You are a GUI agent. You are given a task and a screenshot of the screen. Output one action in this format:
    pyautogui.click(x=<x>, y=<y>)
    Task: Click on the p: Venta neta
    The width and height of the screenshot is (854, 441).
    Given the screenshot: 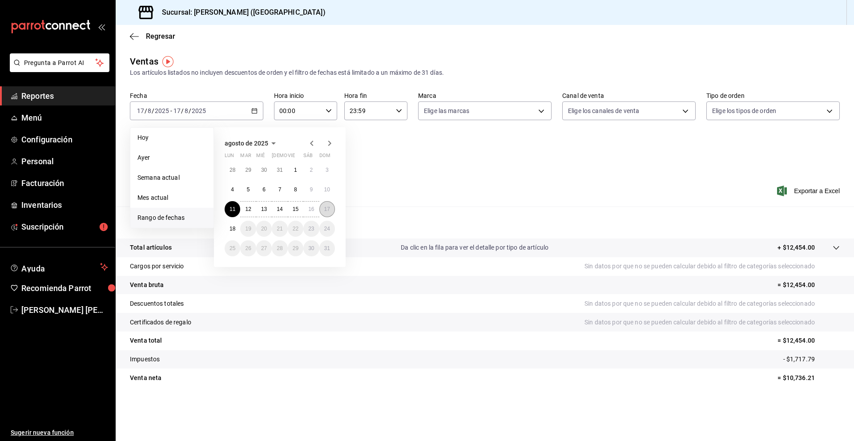 What is the action you would take?
    pyautogui.click(x=145, y=378)
    